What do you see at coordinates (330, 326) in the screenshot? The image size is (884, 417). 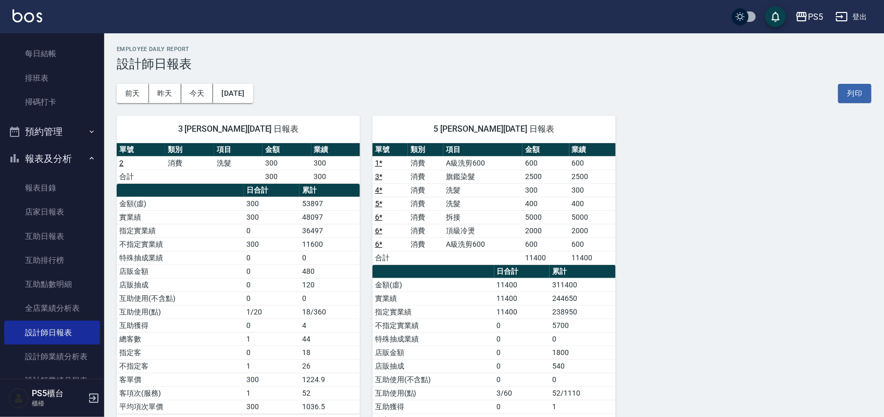 I see `td: 4` at bounding box center [330, 326].